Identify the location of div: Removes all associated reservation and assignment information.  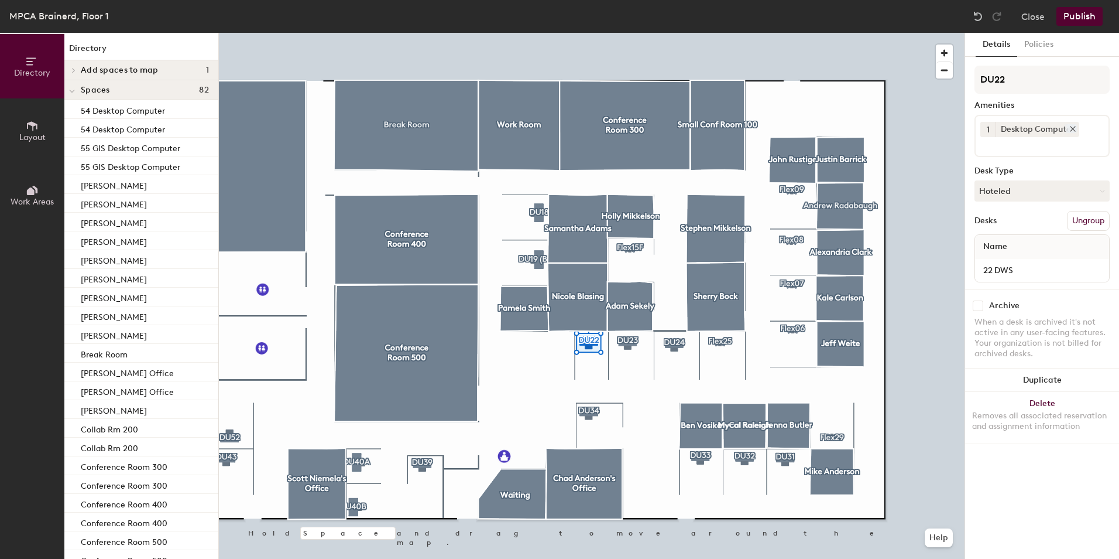
(1042, 421).